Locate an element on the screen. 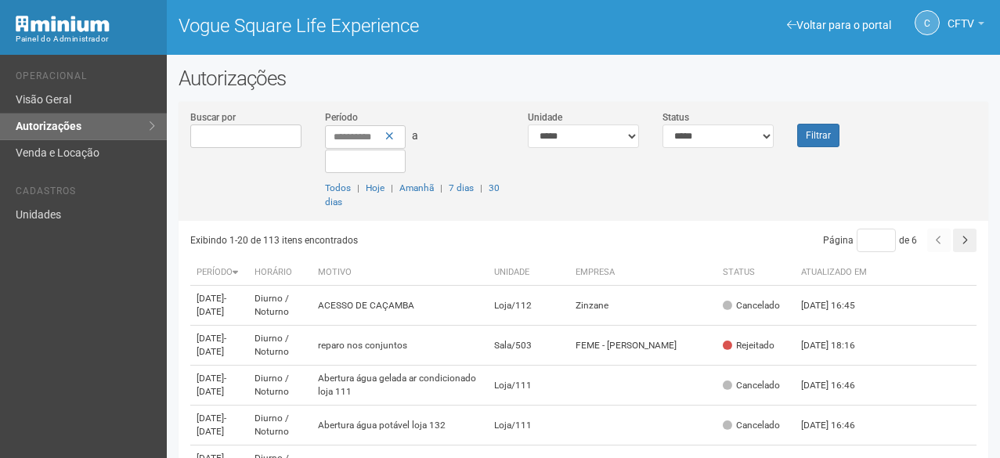 The height and width of the screenshot is (458, 1000). a: Voltar para o portal is located at coordinates (839, 25).